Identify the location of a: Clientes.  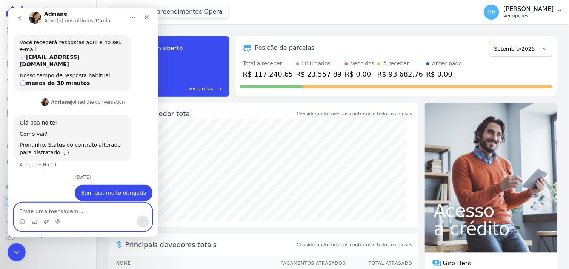
(48, 97).